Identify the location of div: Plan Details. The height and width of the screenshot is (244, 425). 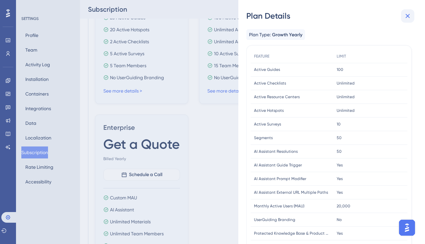
(332, 16).